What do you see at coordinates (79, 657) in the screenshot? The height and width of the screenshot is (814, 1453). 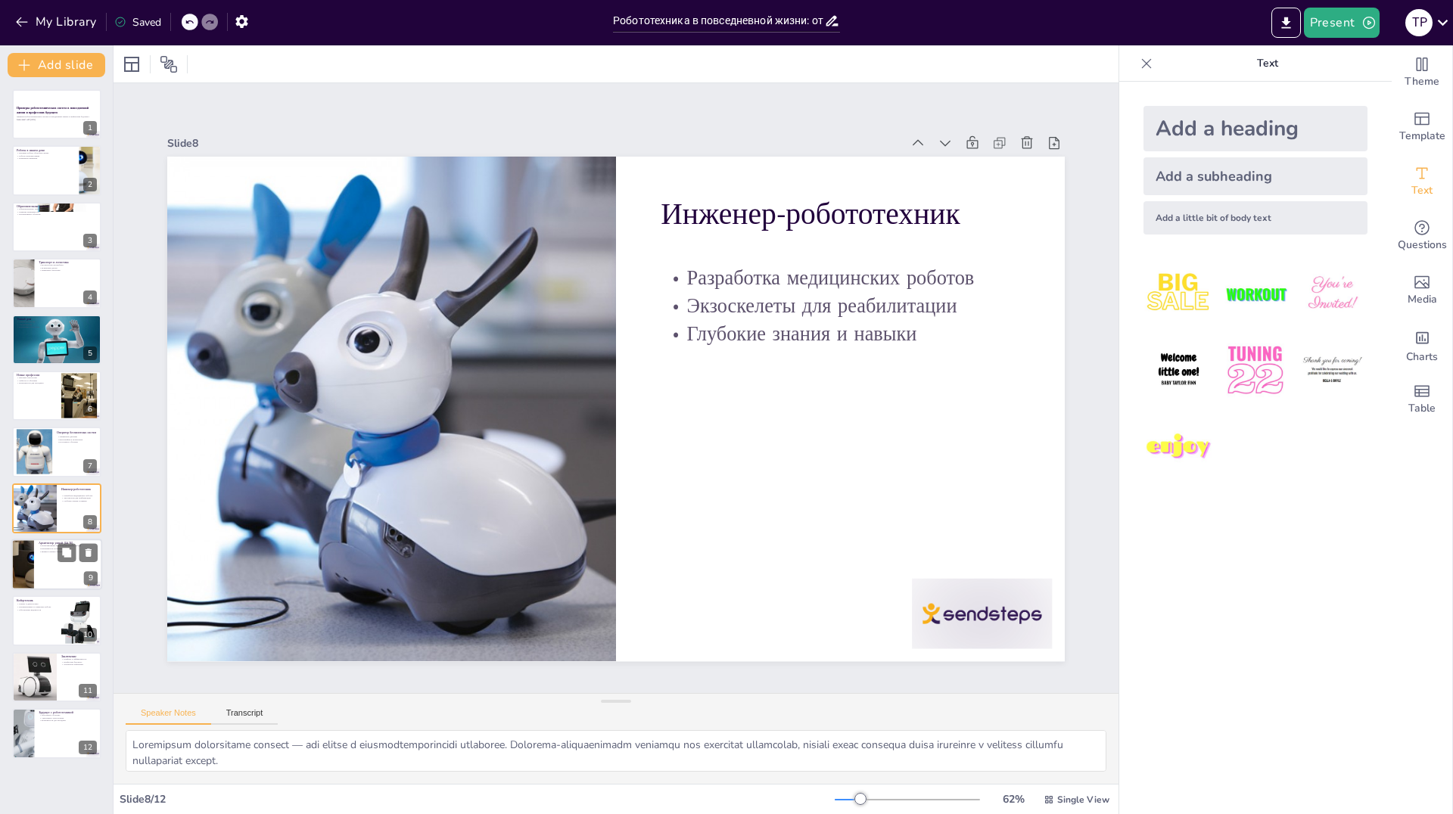 I see `p: Заключение` at bounding box center [79, 657].